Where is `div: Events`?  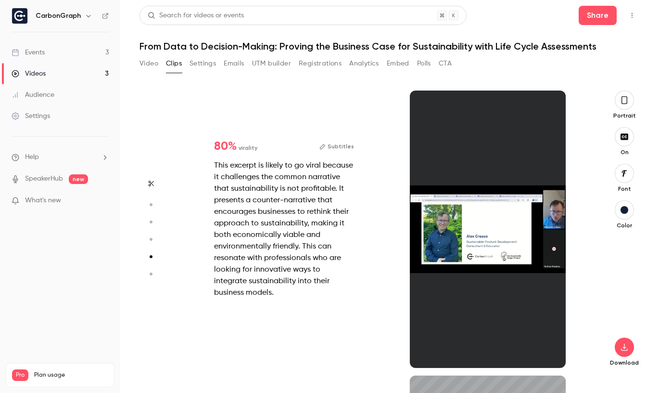 div: Events is located at coordinates (28, 52).